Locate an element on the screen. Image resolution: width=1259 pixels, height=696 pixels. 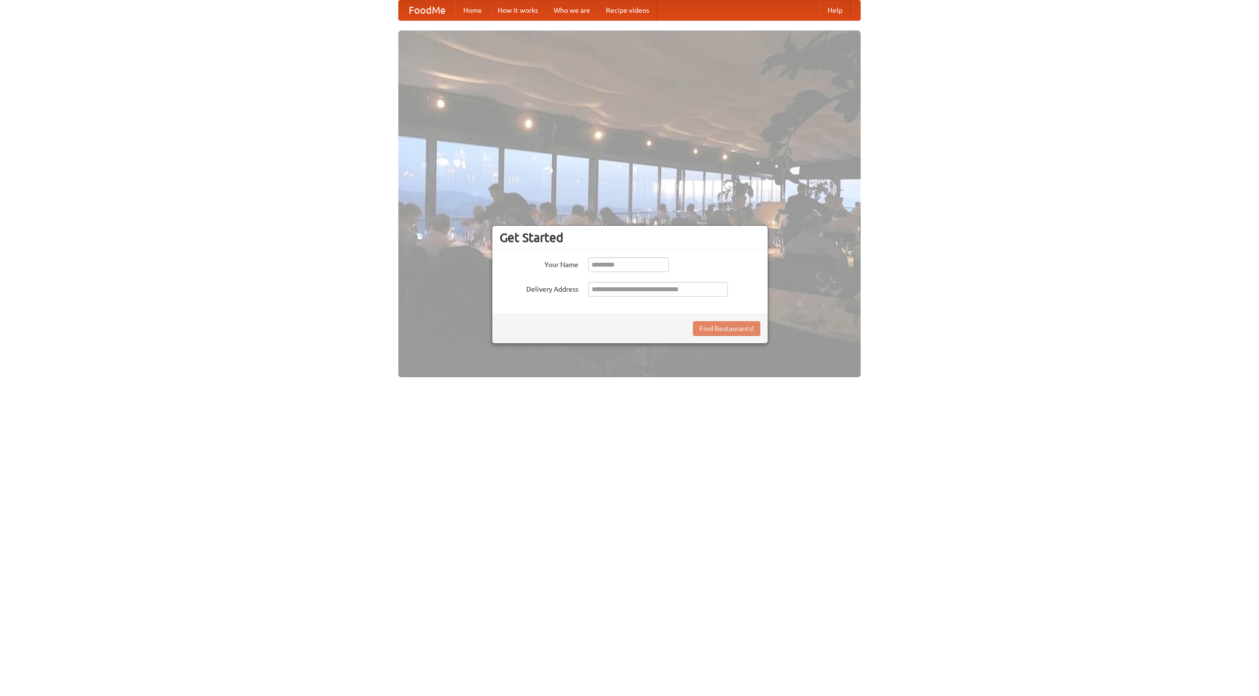
a: FoodMe is located at coordinates (427, 10).